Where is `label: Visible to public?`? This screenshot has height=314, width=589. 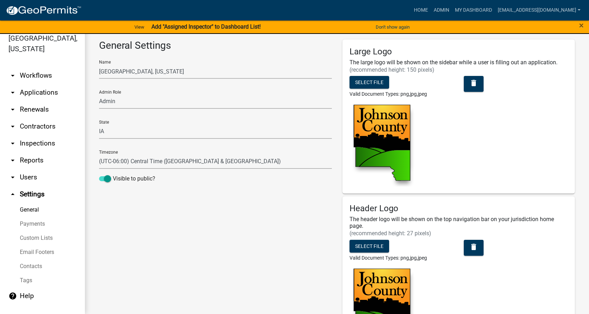
label: Visible to public? is located at coordinates (127, 179).